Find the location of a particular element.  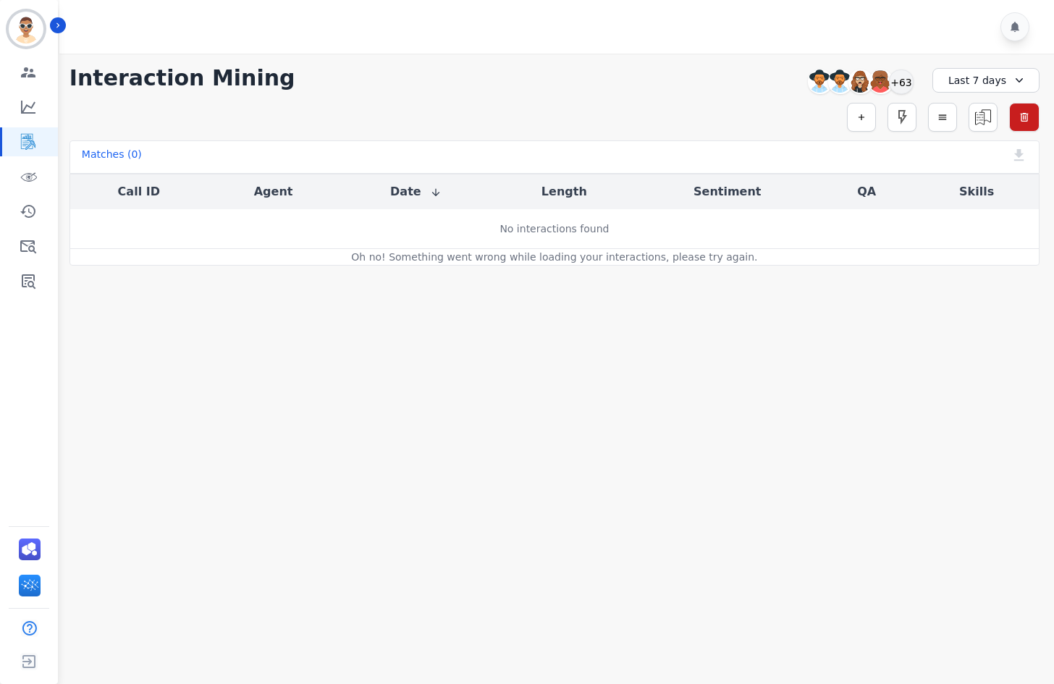

h1: Interaction Mining is located at coordinates (182, 78).